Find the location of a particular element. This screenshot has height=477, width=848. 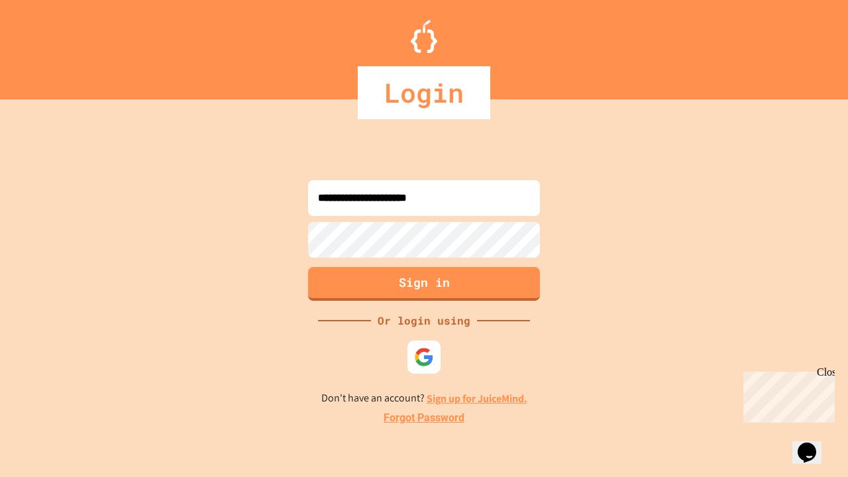

a: Forgot Password is located at coordinates (424, 418).